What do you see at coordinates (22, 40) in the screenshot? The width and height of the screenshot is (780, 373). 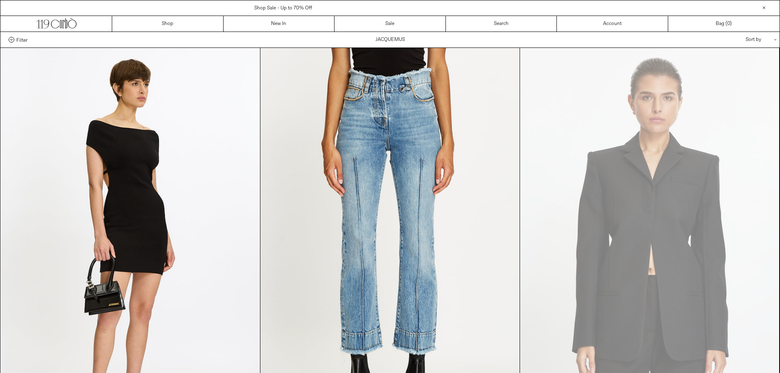 I see `span: Filter` at bounding box center [22, 40].